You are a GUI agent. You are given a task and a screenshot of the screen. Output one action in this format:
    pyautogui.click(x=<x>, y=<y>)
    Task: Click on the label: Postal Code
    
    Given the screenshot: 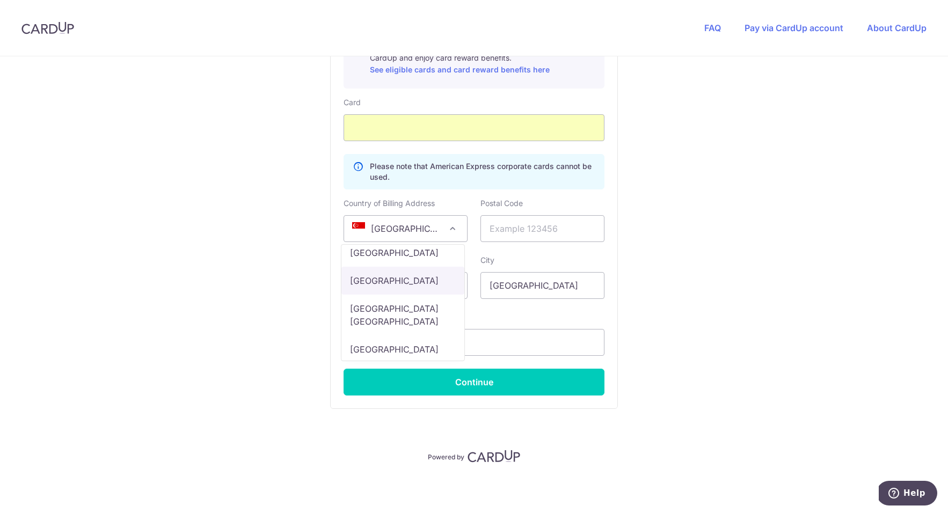 What is the action you would take?
    pyautogui.click(x=501, y=203)
    